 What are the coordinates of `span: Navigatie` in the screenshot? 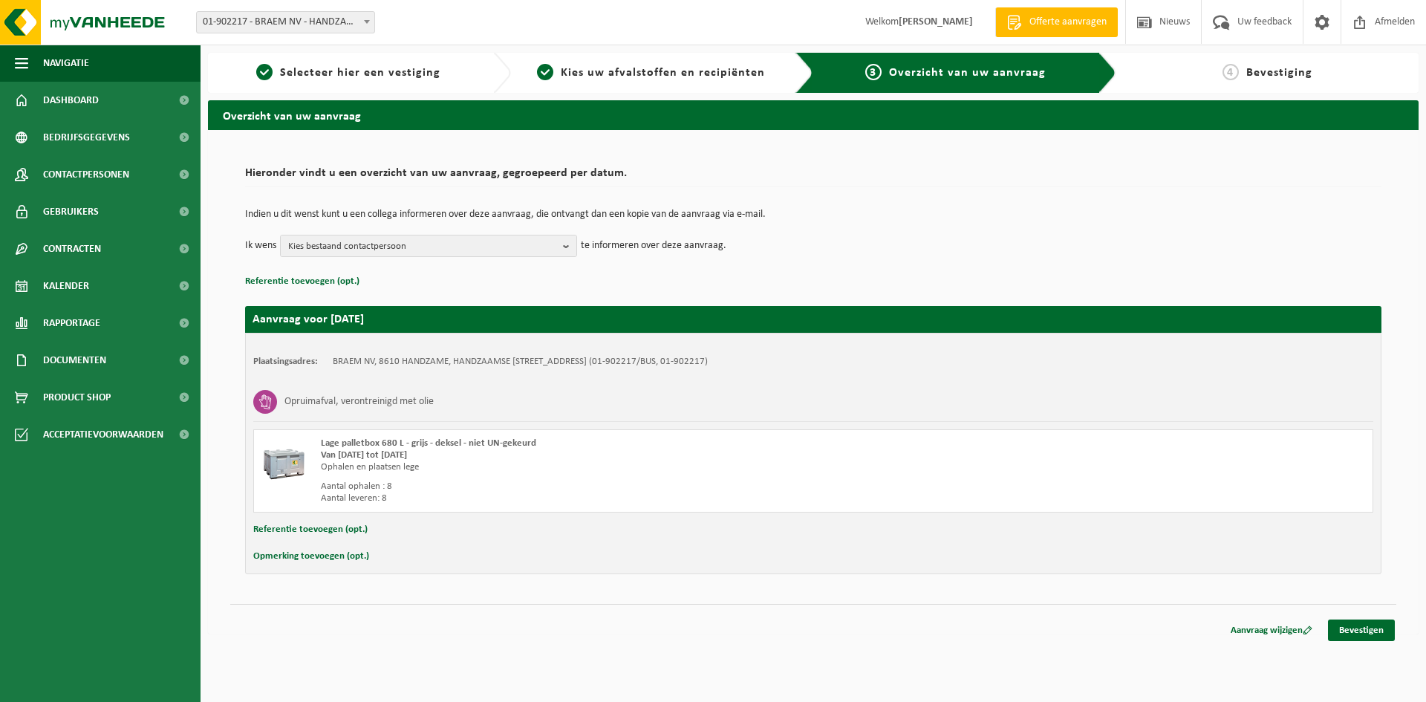 It's located at (66, 63).